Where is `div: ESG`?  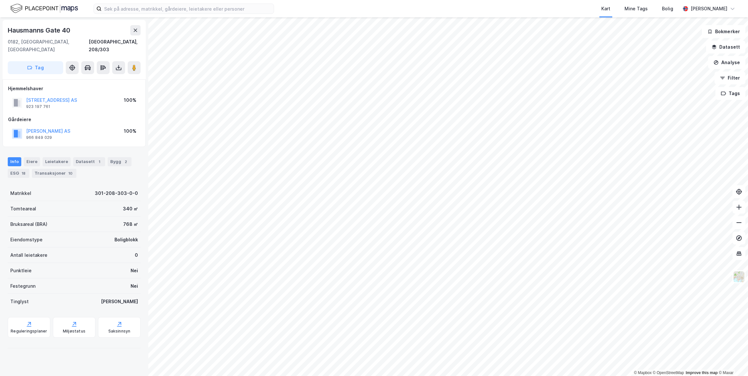
div: ESG is located at coordinates (18, 173).